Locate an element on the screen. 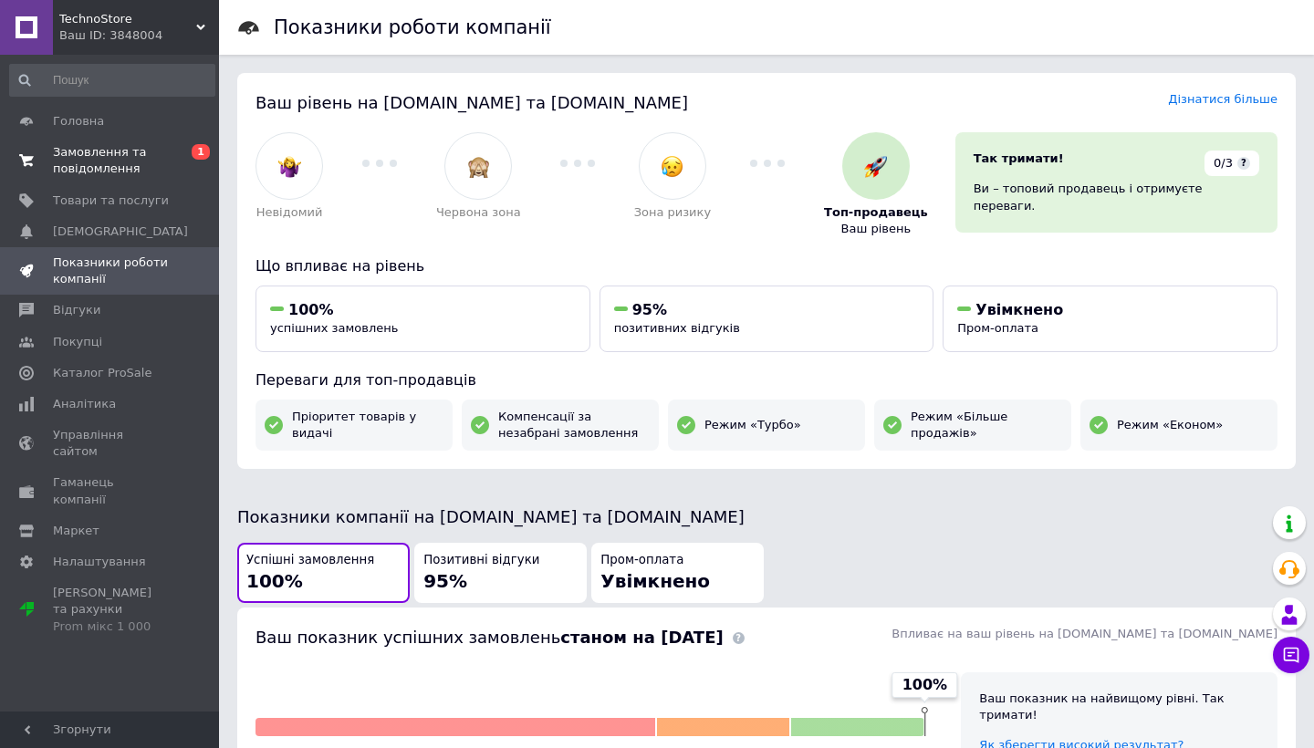 The image size is (1314, 748). span: успішних замовлень is located at coordinates (334, 328).